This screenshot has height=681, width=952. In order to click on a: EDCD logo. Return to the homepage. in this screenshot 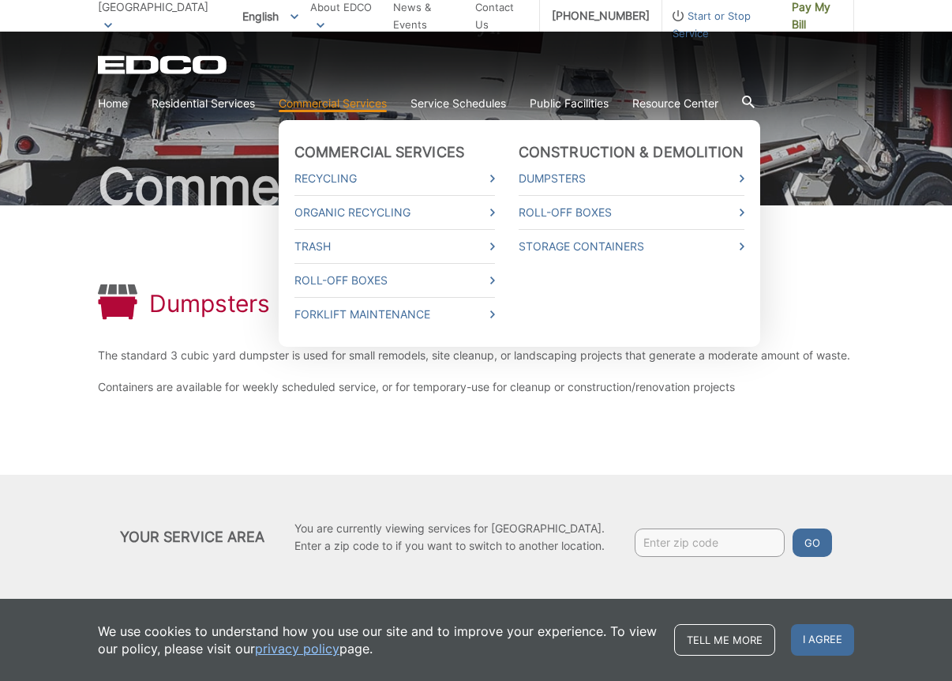, I will do `click(163, 65)`.